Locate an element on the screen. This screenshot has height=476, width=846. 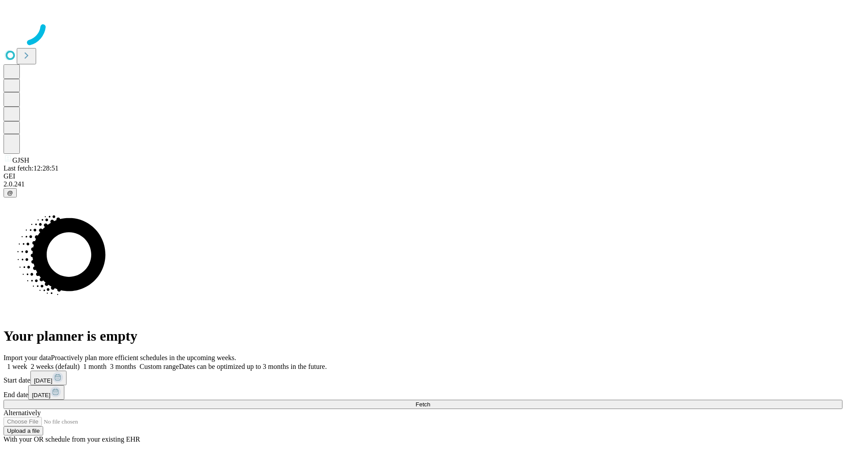
div: 2.0.241 is located at coordinates (423, 184).